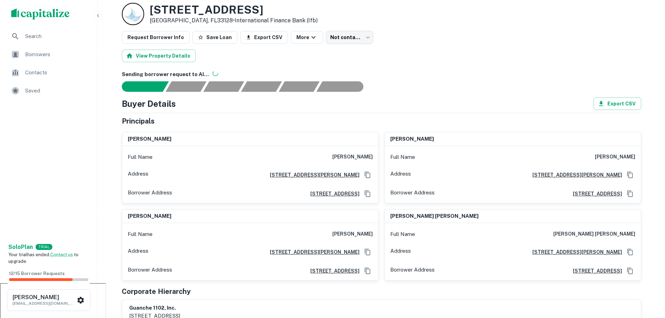 Image resolution: width=665 pixels, height=318 pixels. Describe the element at coordinates (48, 73) in the screenshot. I see `a: Contacts` at that location.